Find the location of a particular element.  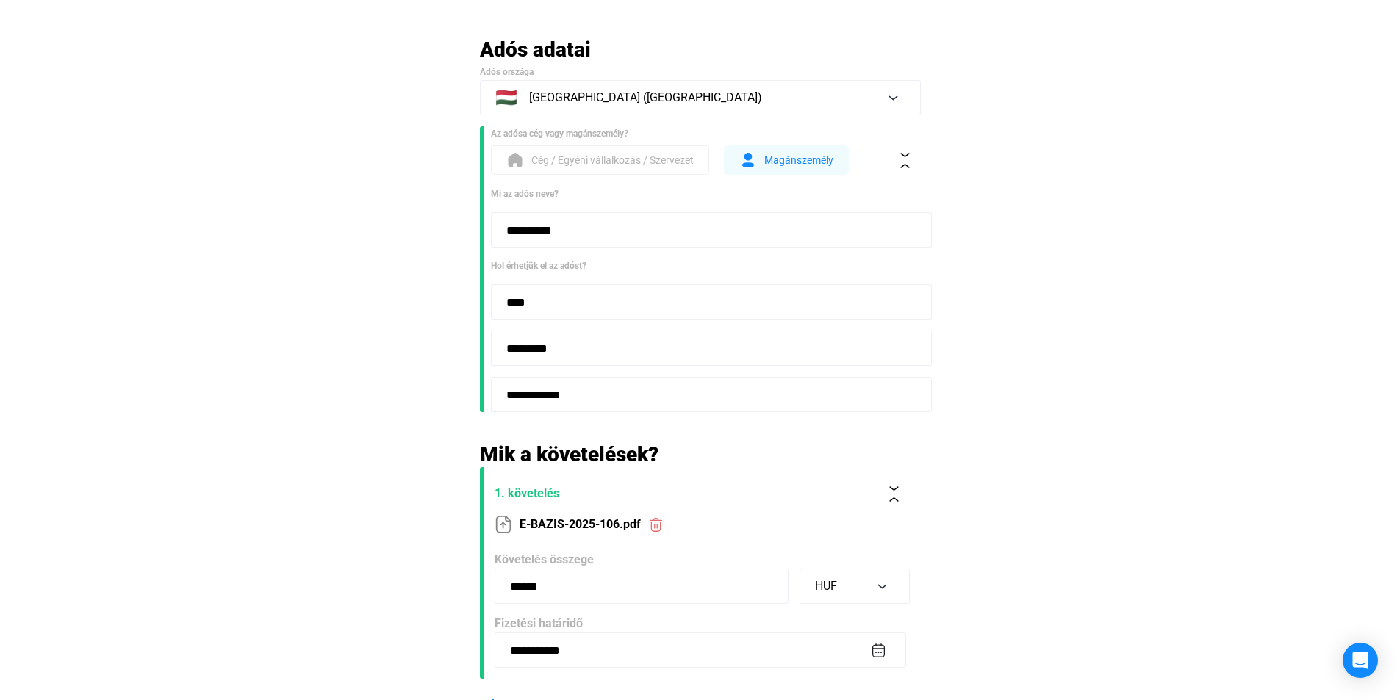

button: form-indMagánszemély is located at coordinates (786, 160).